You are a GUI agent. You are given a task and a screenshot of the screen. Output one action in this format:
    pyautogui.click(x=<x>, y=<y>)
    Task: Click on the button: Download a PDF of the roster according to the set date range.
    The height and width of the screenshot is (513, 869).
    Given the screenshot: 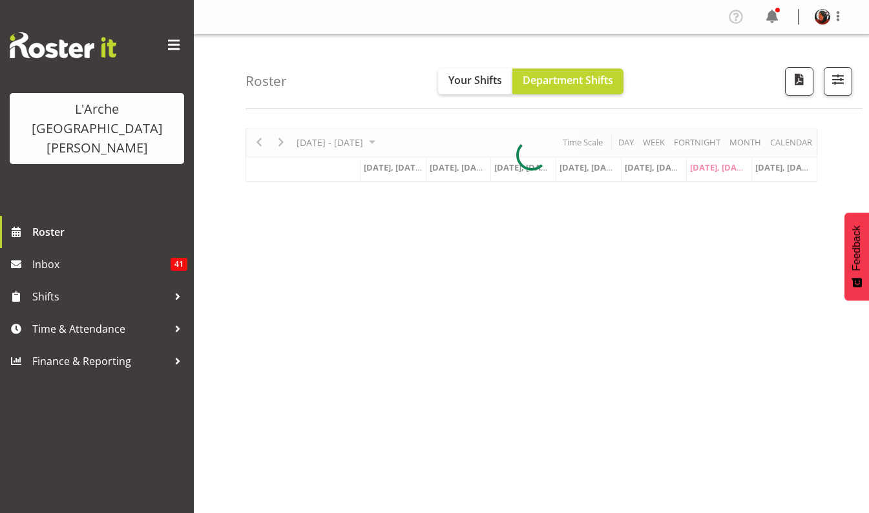 What is the action you would take?
    pyautogui.click(x=799, y=81)
    